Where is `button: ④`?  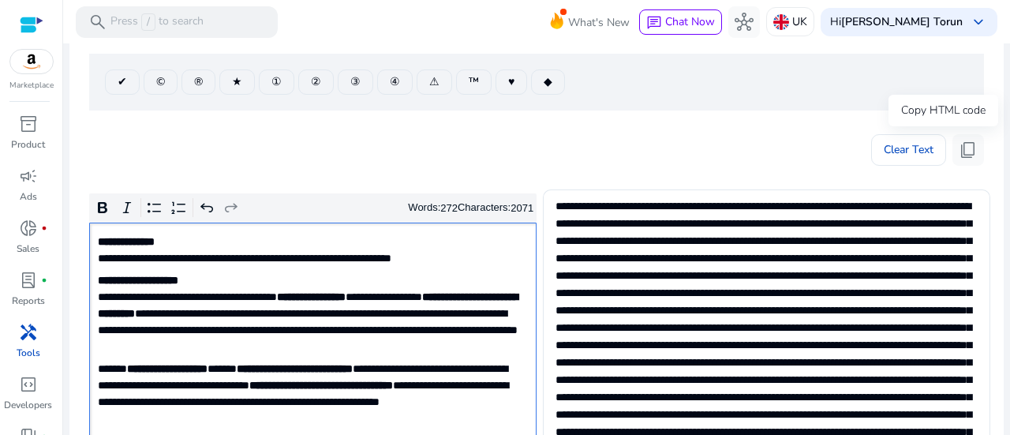
button: ④ is located at coordinates (395, 82).